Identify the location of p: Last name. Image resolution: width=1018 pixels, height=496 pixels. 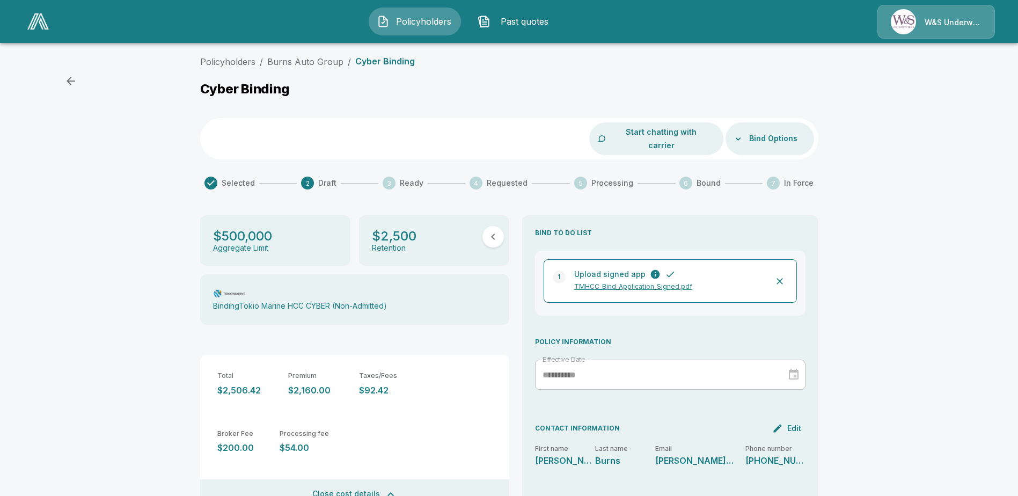
(625, 449).